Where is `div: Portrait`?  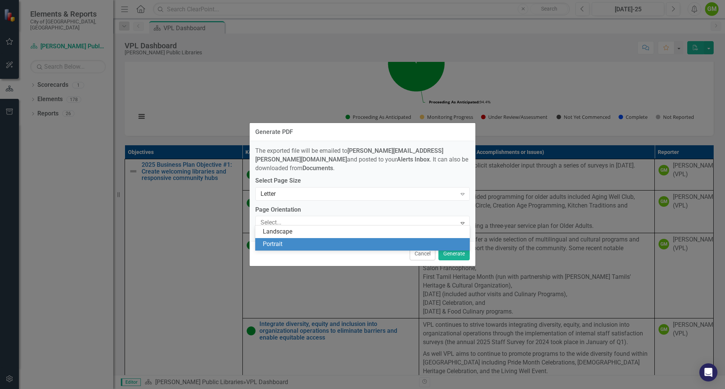 div: Portrait is located at coordinates (364, 244).